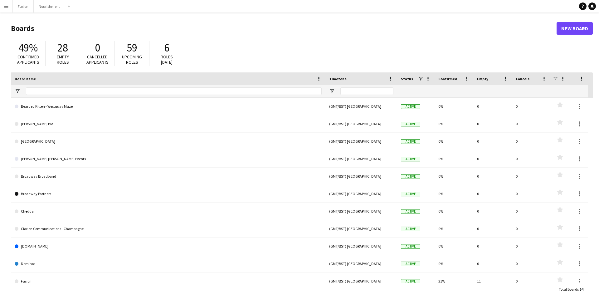 The width and height of the screenshot is (599, 305). I want to click on button: Nourishment, so click(49, 6).